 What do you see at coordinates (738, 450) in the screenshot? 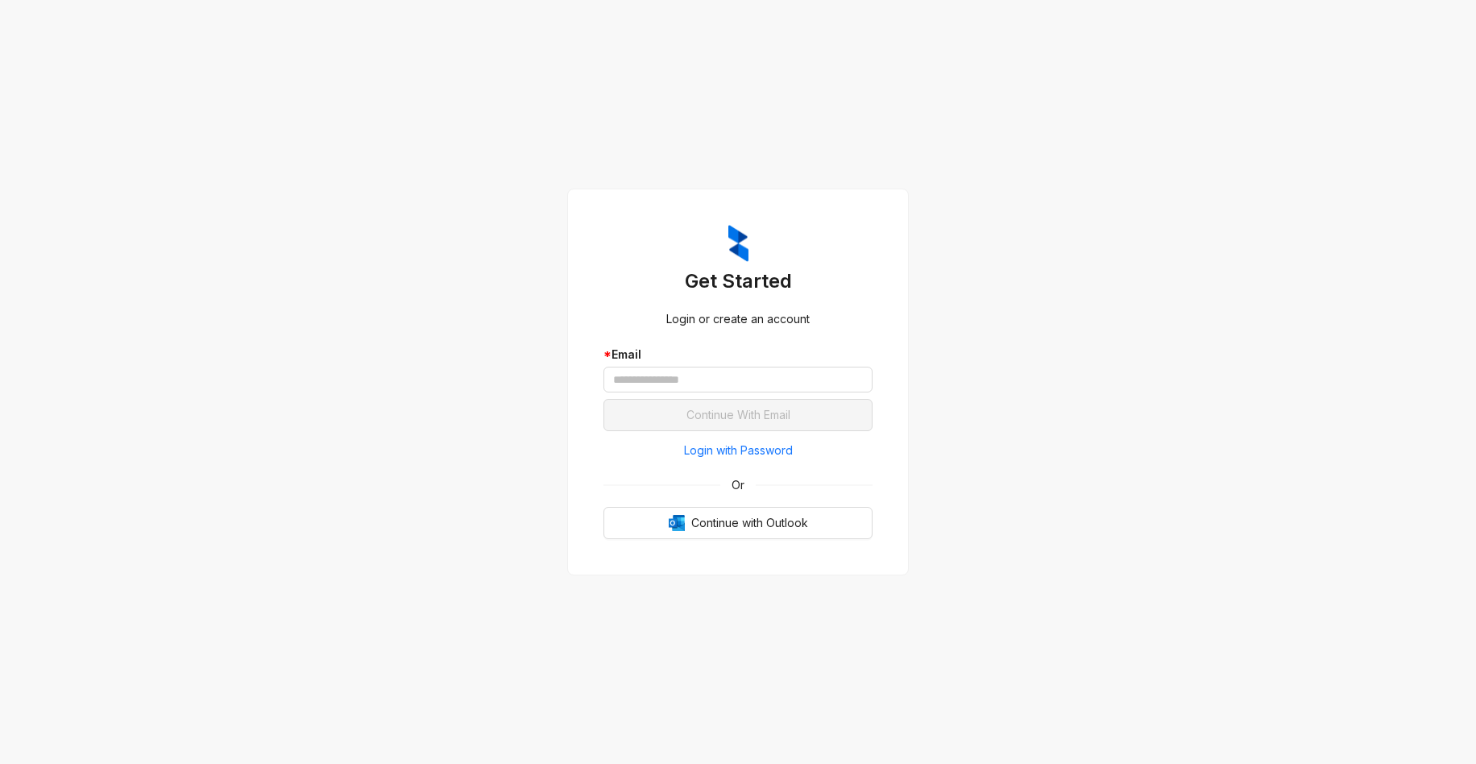
I see `span: Login with Password` at bounding box center [738, 450].